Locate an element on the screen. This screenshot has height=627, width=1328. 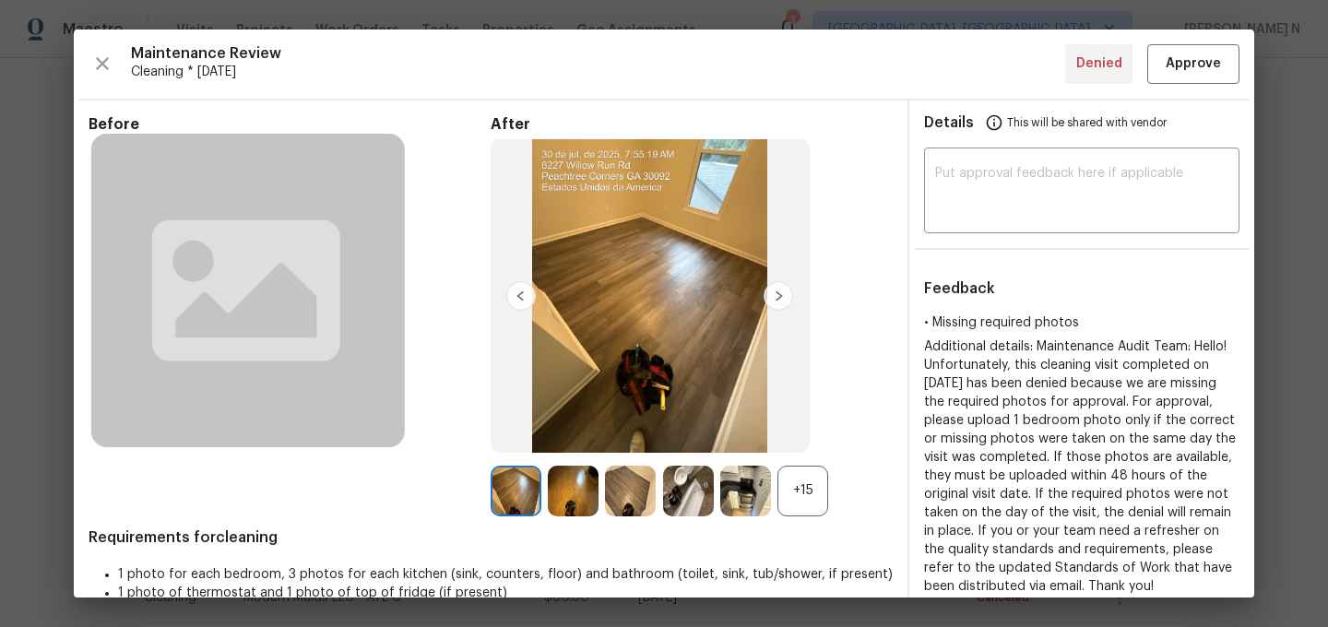
span: Details is located at coordinates (949, 123).